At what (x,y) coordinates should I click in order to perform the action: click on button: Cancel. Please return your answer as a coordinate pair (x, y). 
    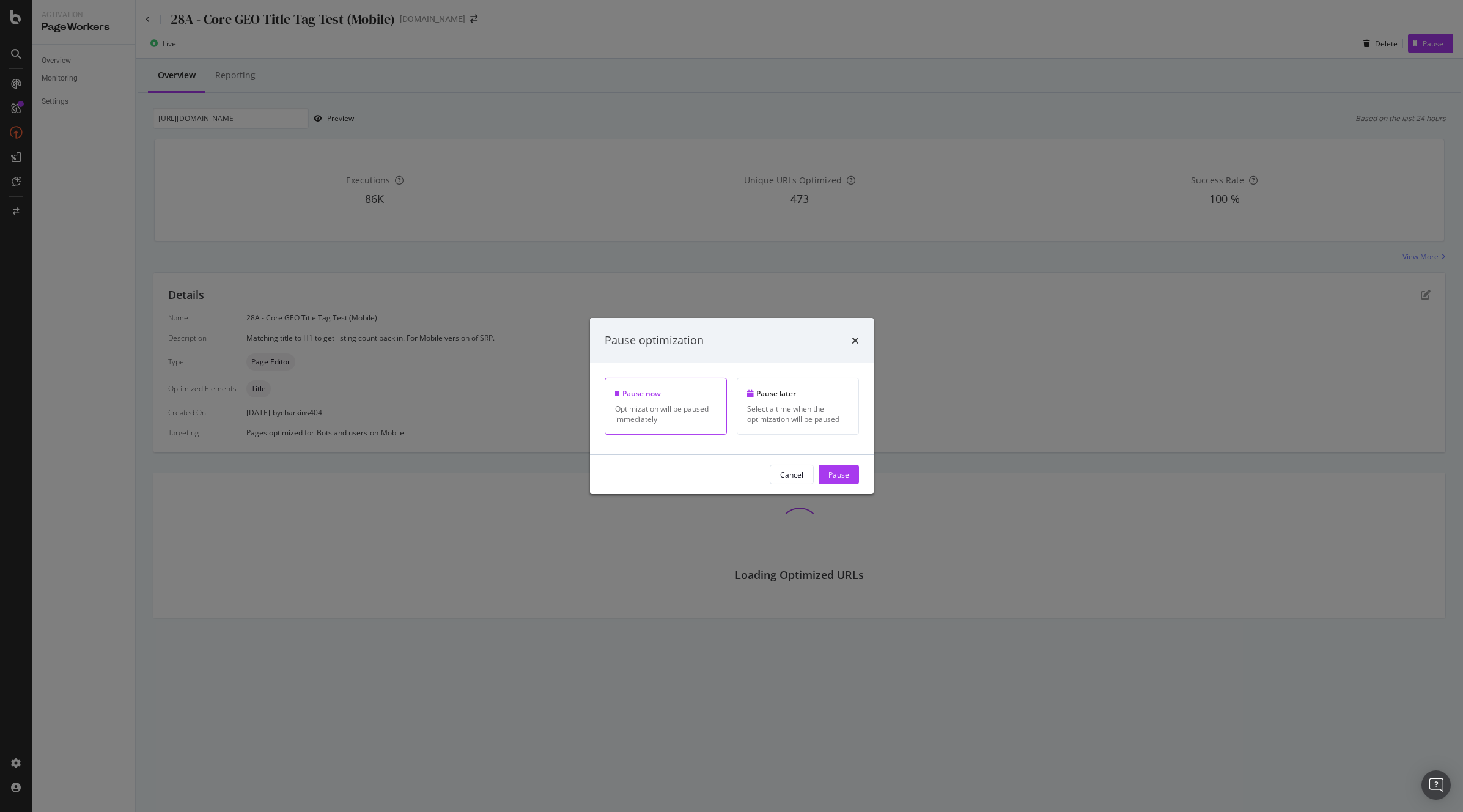
    Looking at the image, I should click on (792, 475).